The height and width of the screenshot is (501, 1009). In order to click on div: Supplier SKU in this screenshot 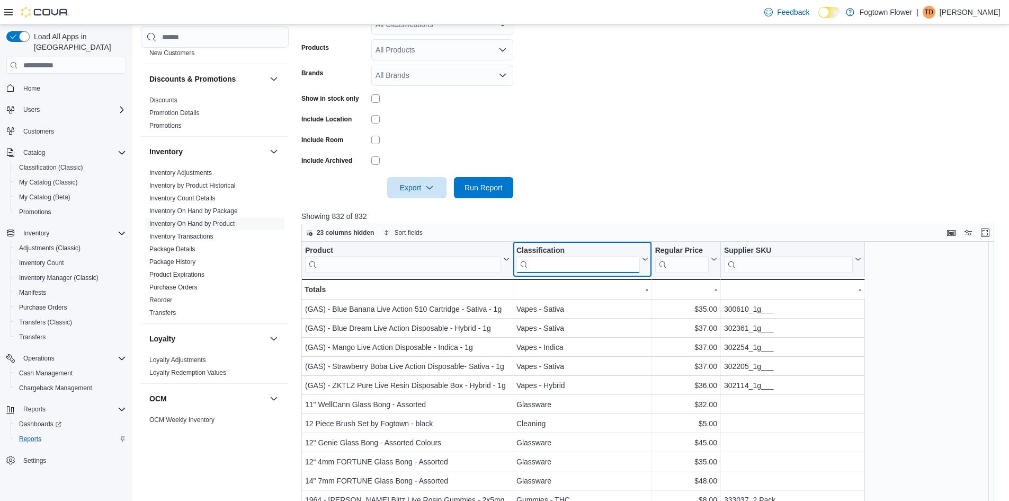, I will do `click(788, 259)`.